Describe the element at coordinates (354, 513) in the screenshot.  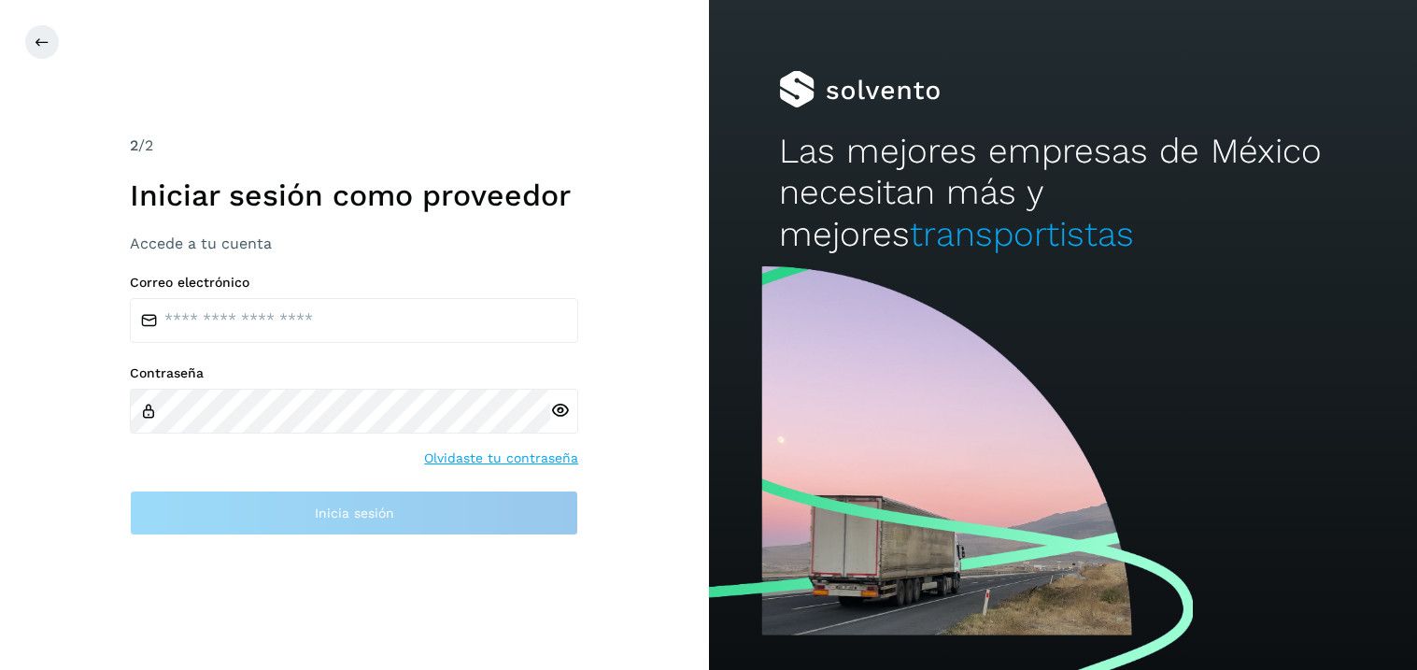
I see `button: Inicia sesión` at that location.